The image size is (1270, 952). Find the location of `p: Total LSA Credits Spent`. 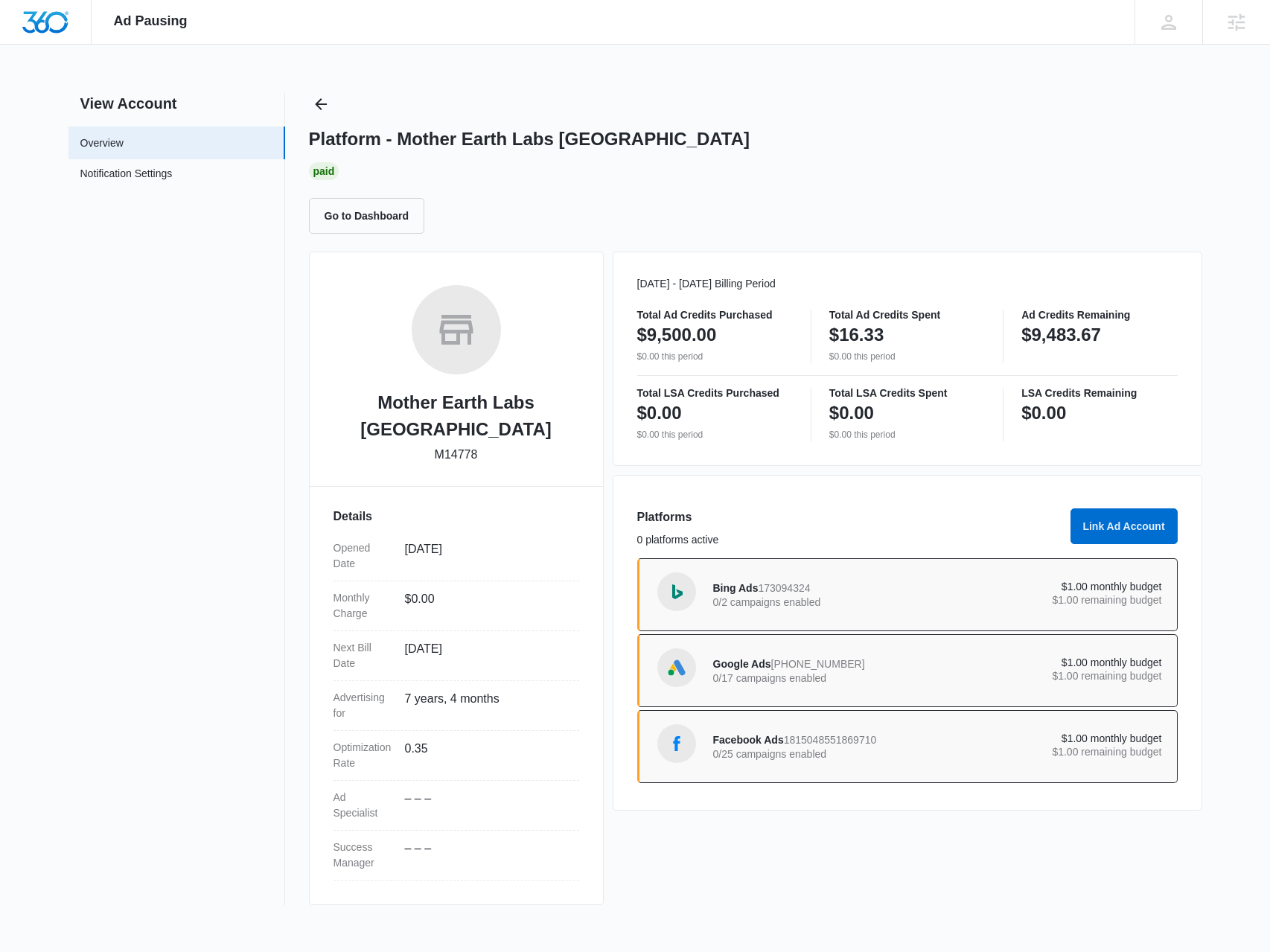

p: Total LSA Credits Spent is located at coordinates (907, 393).